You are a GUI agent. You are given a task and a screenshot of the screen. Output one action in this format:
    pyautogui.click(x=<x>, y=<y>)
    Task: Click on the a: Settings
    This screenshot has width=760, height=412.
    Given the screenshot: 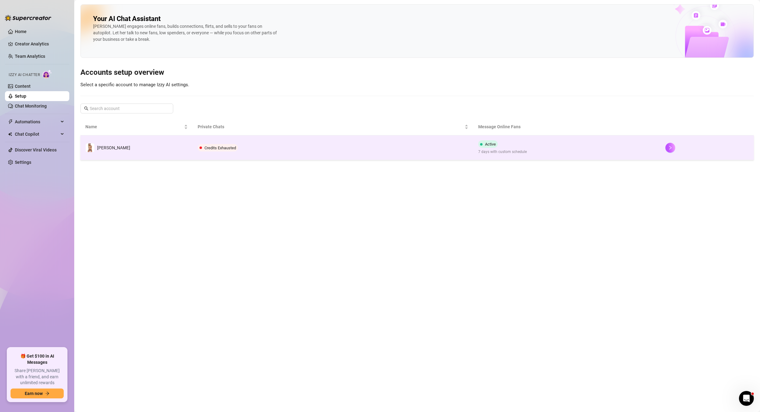 What is the action you would take?
    pyautogui.click(x=23, y=162)
    